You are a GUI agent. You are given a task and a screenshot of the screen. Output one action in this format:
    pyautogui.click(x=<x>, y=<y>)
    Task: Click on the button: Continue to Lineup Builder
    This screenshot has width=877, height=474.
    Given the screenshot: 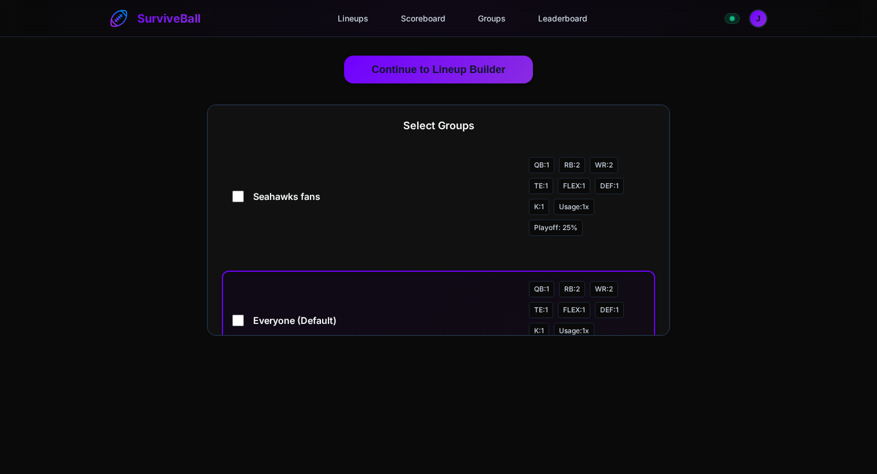 What is the action you would take?
    pyautogui.click(x=439, y=70)
    